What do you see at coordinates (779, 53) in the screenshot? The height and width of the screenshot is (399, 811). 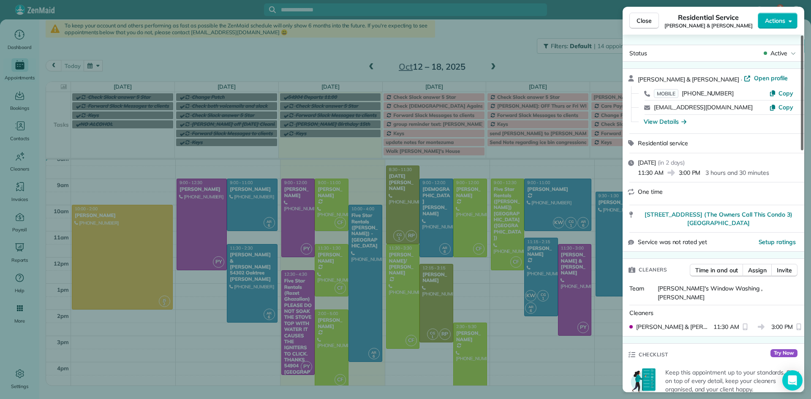 I see `span: Active` at bounding box center [779, 53].